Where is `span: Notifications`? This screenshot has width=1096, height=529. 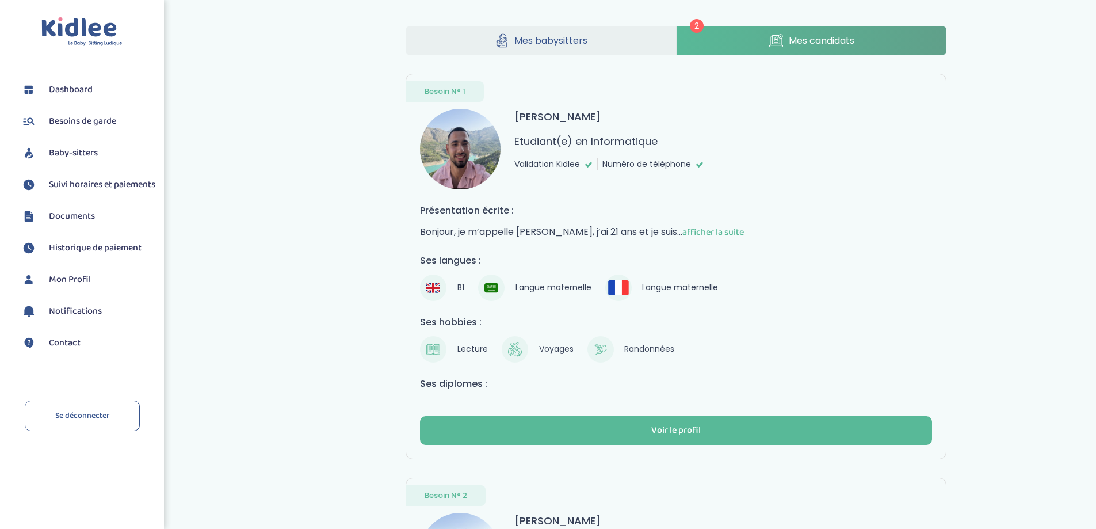 span: Notifications is located at coordinates (75, 311).